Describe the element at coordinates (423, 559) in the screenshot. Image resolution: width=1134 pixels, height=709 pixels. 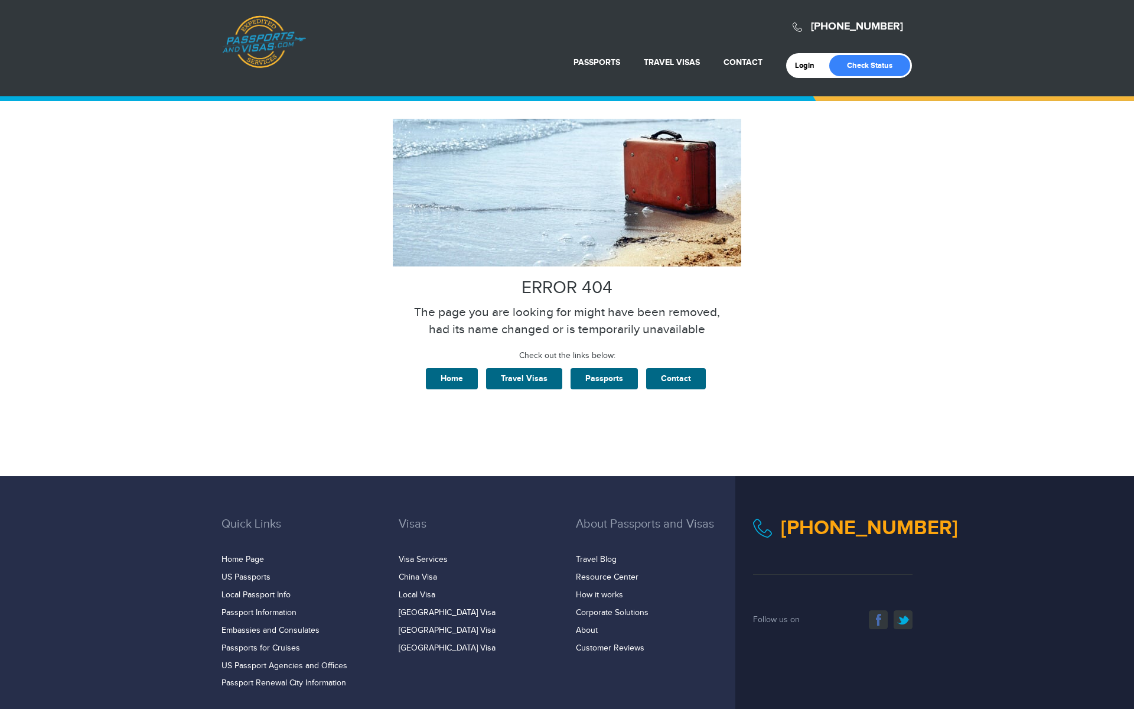
I see `a: Visa Services` at that location.